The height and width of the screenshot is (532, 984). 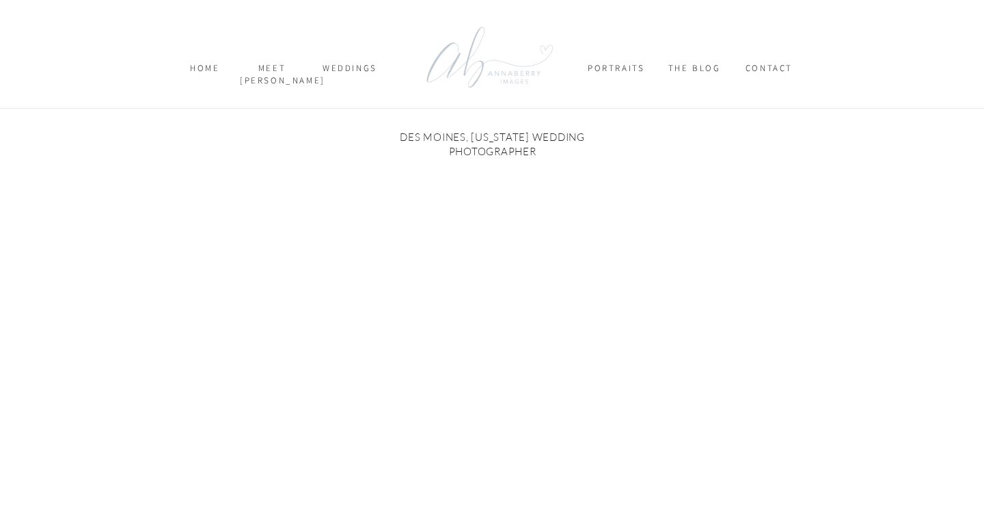 I want to click on a: weddings, so click(x=350, y=74).